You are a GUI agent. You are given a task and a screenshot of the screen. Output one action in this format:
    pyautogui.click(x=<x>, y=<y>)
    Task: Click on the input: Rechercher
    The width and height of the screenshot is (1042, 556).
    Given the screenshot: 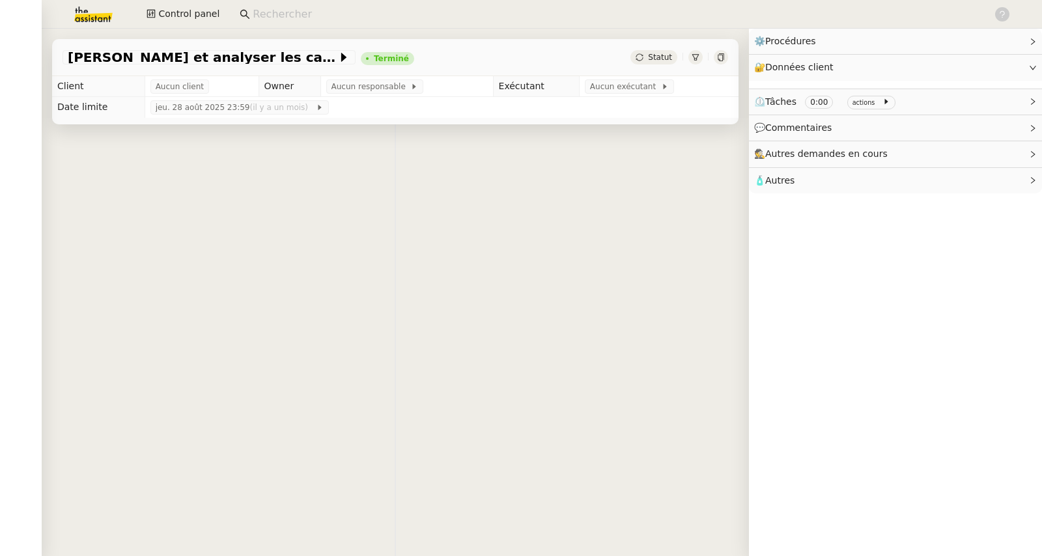 What is the action you would take?
    pyautogui.click(x=616, y=14)
    